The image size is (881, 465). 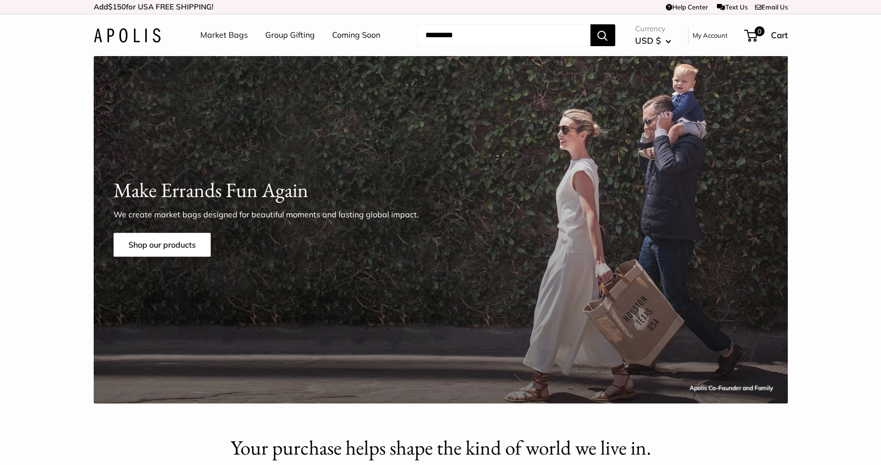 What do you see at coordinates (648, 40) in the screenshot?
I see `span: USD $` at bounding box center [648, 40].